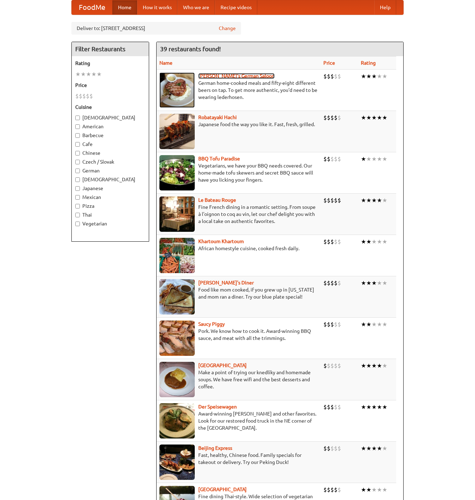  What do you see at coordinates (211, 324) in the screenshot?
I see `b: Saucy Piggy` at bounding box center [211, 324].